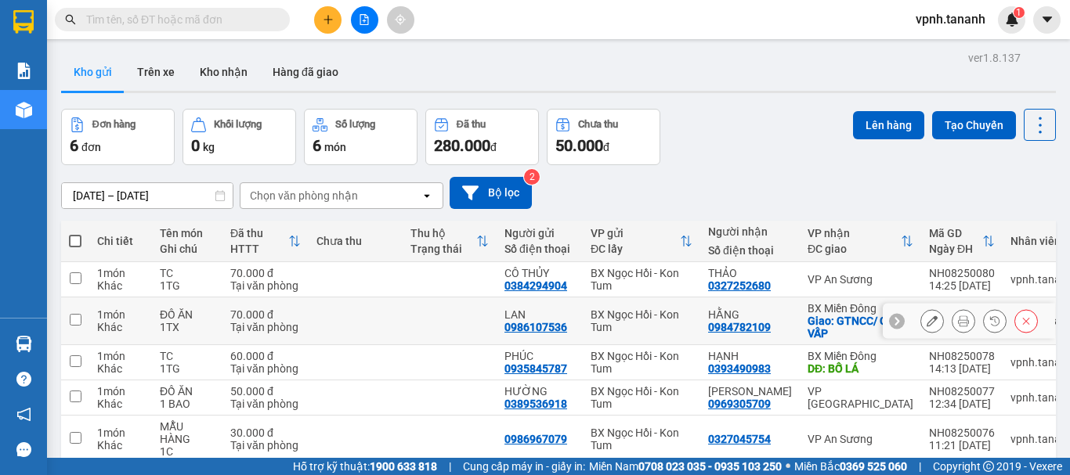 This screenshot has height=475, width=1070. Describe the element at coordinates (147, 196) in the screenshot. I see `input: Select a date range.` at that location.